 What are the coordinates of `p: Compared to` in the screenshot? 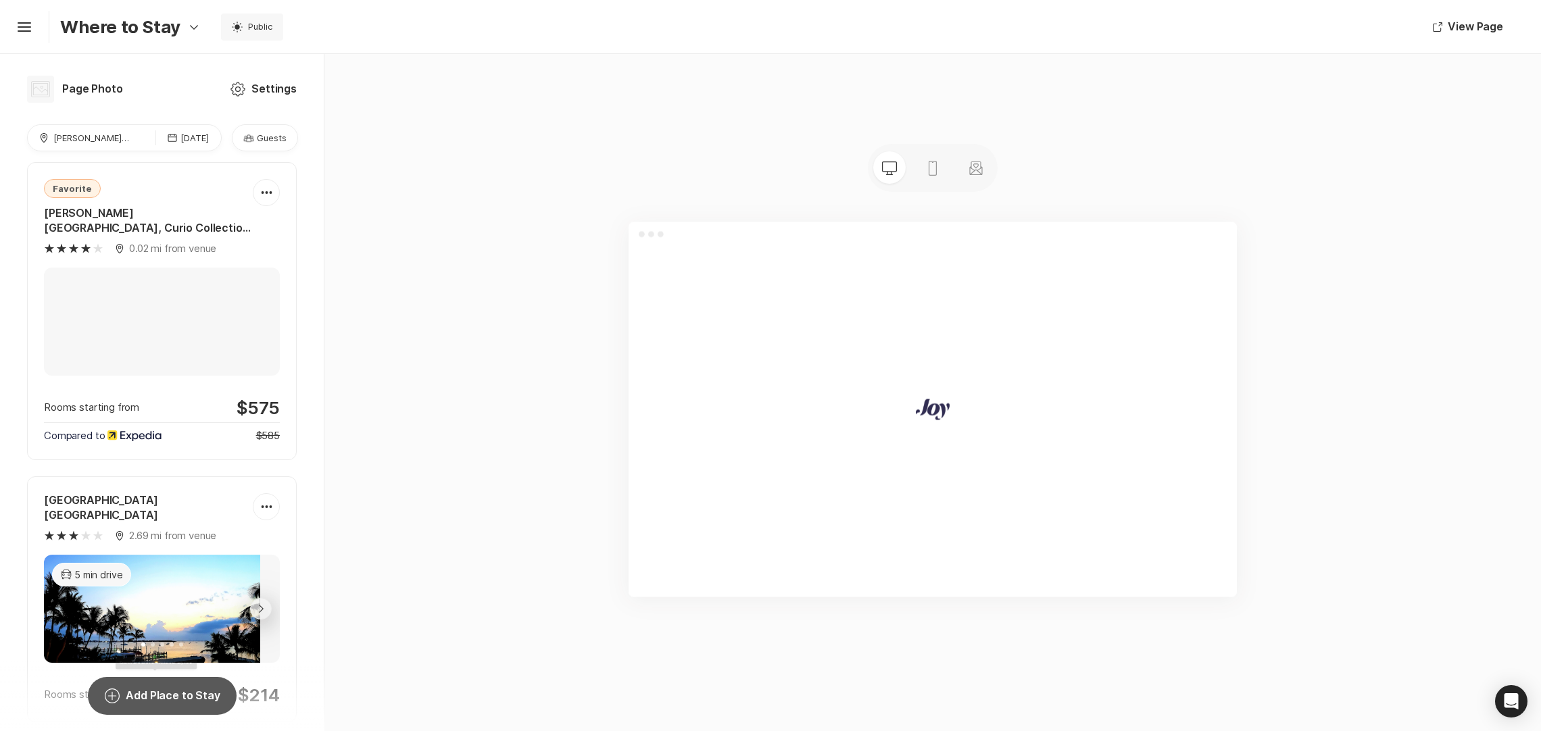 It's located at (103, 436).